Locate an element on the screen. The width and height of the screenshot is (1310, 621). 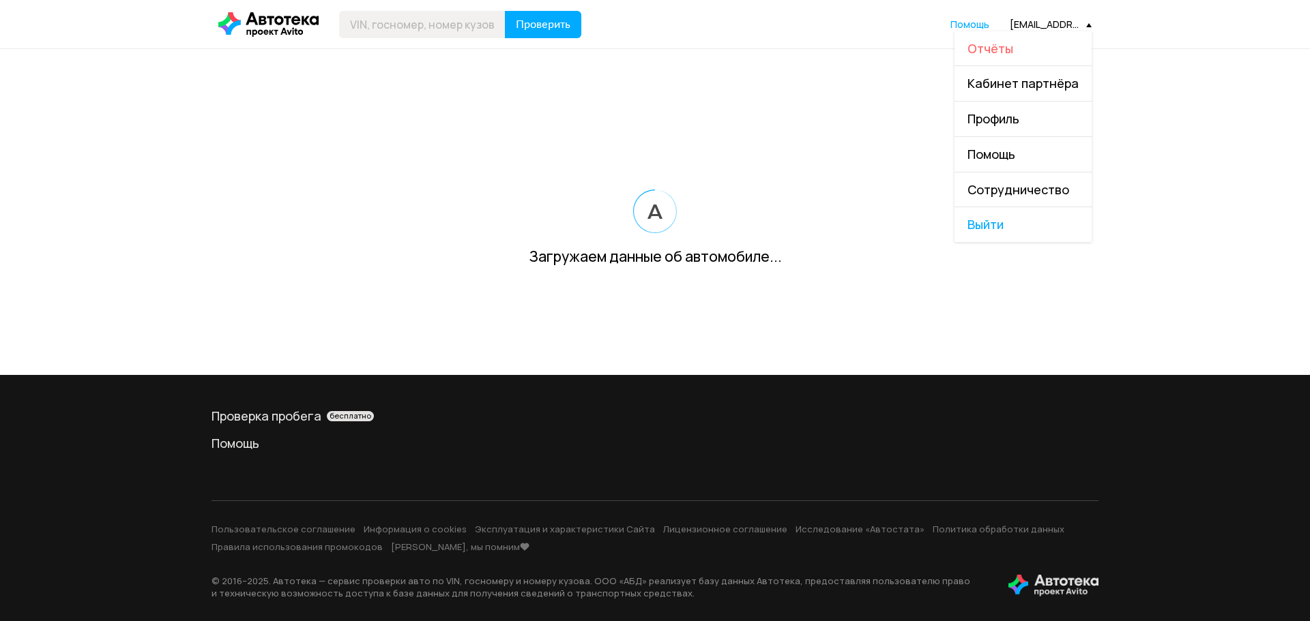
span: Отчёты is located at coordinates (990, 48).